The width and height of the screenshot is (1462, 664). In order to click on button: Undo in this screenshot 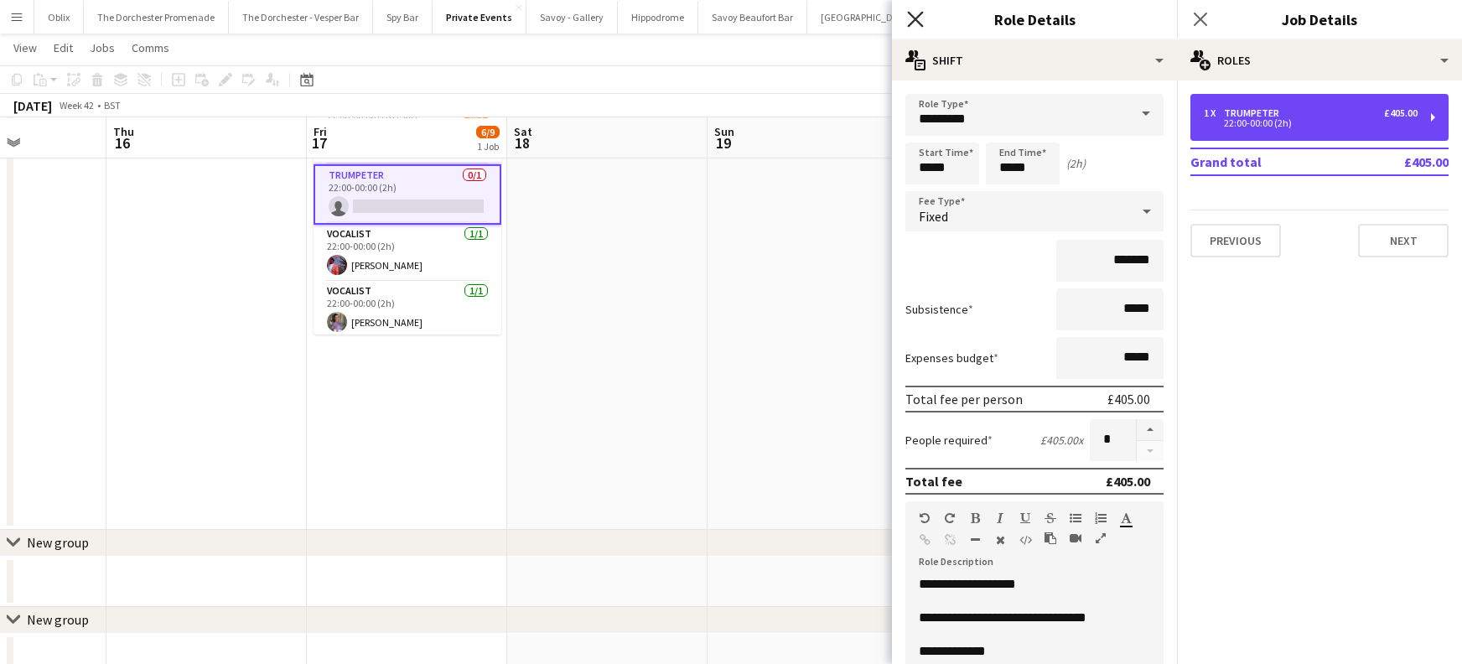, I will do `click(925, 518)`.